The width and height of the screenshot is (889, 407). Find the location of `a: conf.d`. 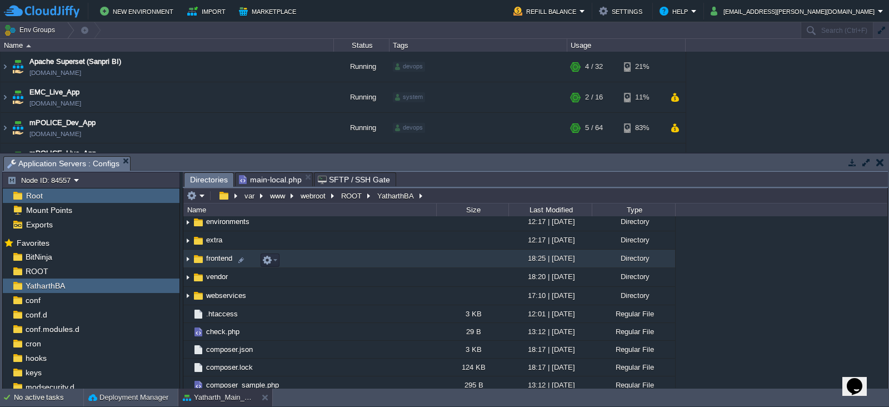

a: conf.d is located at coordinates (36, 315).